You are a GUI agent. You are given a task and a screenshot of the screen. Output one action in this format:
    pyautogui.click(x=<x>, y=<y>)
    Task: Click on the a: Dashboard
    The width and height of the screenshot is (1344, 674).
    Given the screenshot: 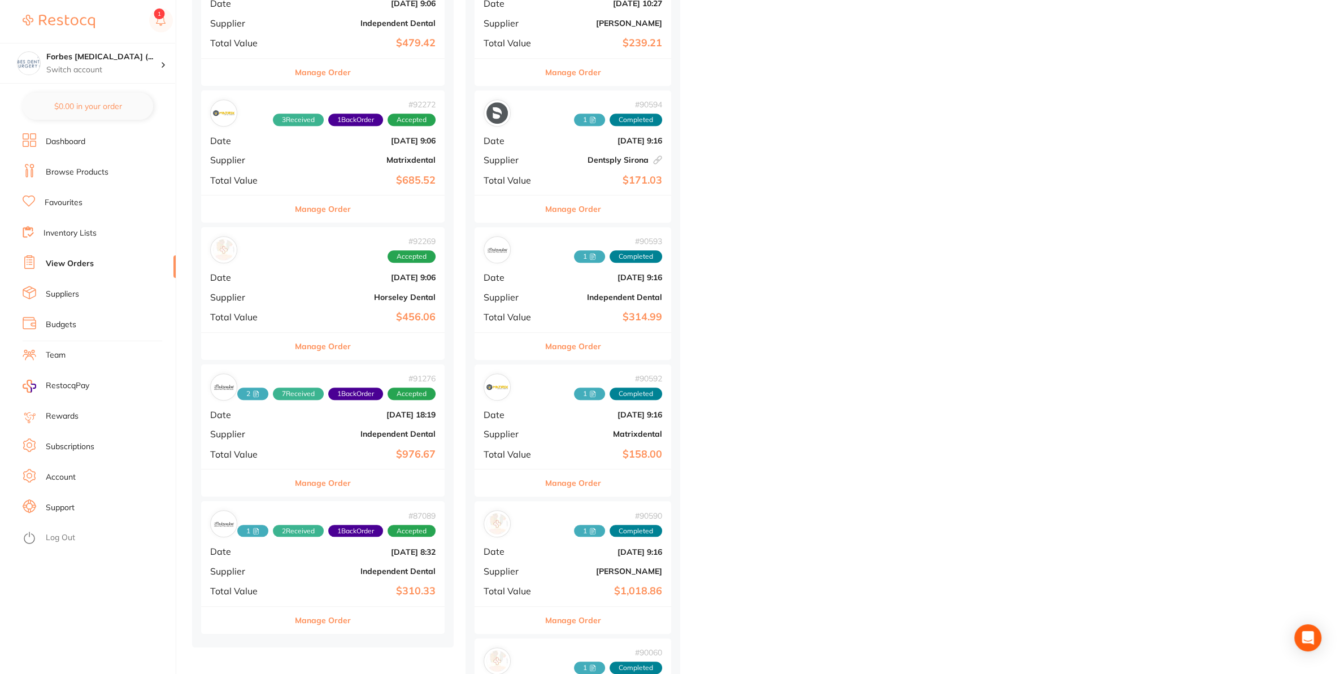 What is the action you would take?
    pyautogui.click(x=66, y=142)
    